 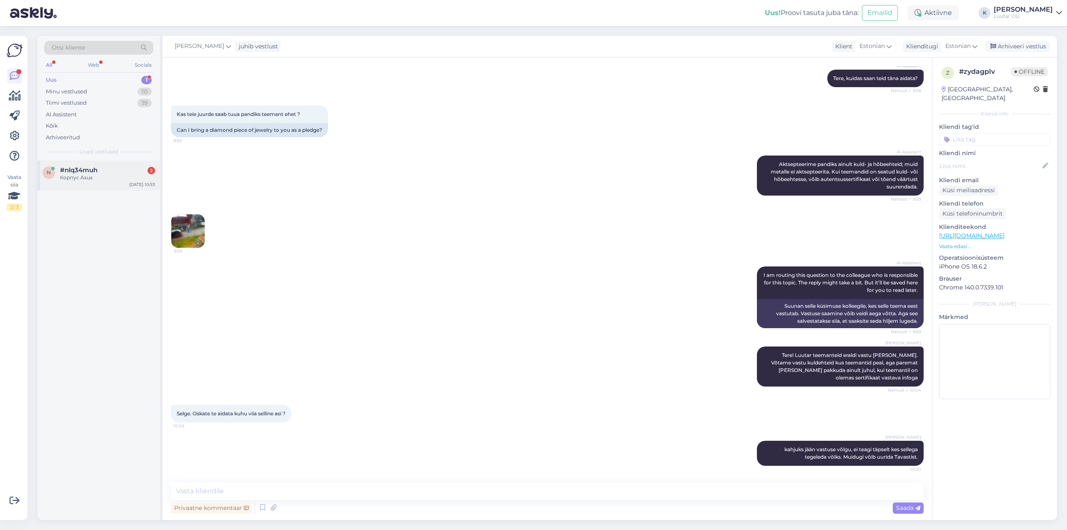 What do you see at coordinates (994, 203) in the screenshot?
I see `p: Kliendi telefon` at bounding box center [994, 203].